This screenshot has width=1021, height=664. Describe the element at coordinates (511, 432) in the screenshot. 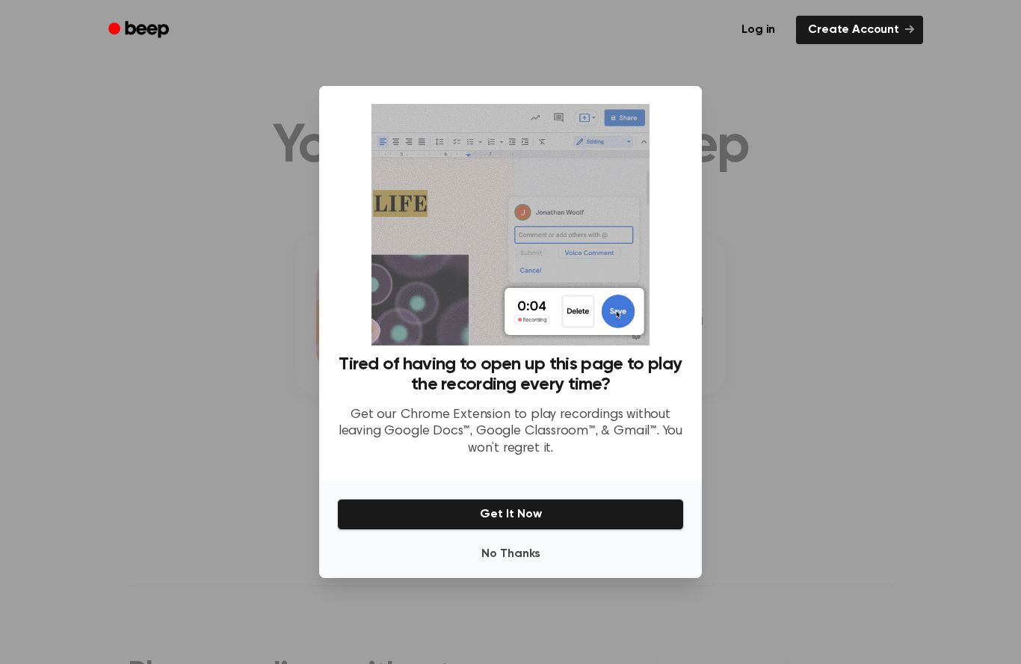

I see `p: Get our Chrome Extension to play recordings without leaving Google Docs™, Google Classroom™, & Gm...` at that location.